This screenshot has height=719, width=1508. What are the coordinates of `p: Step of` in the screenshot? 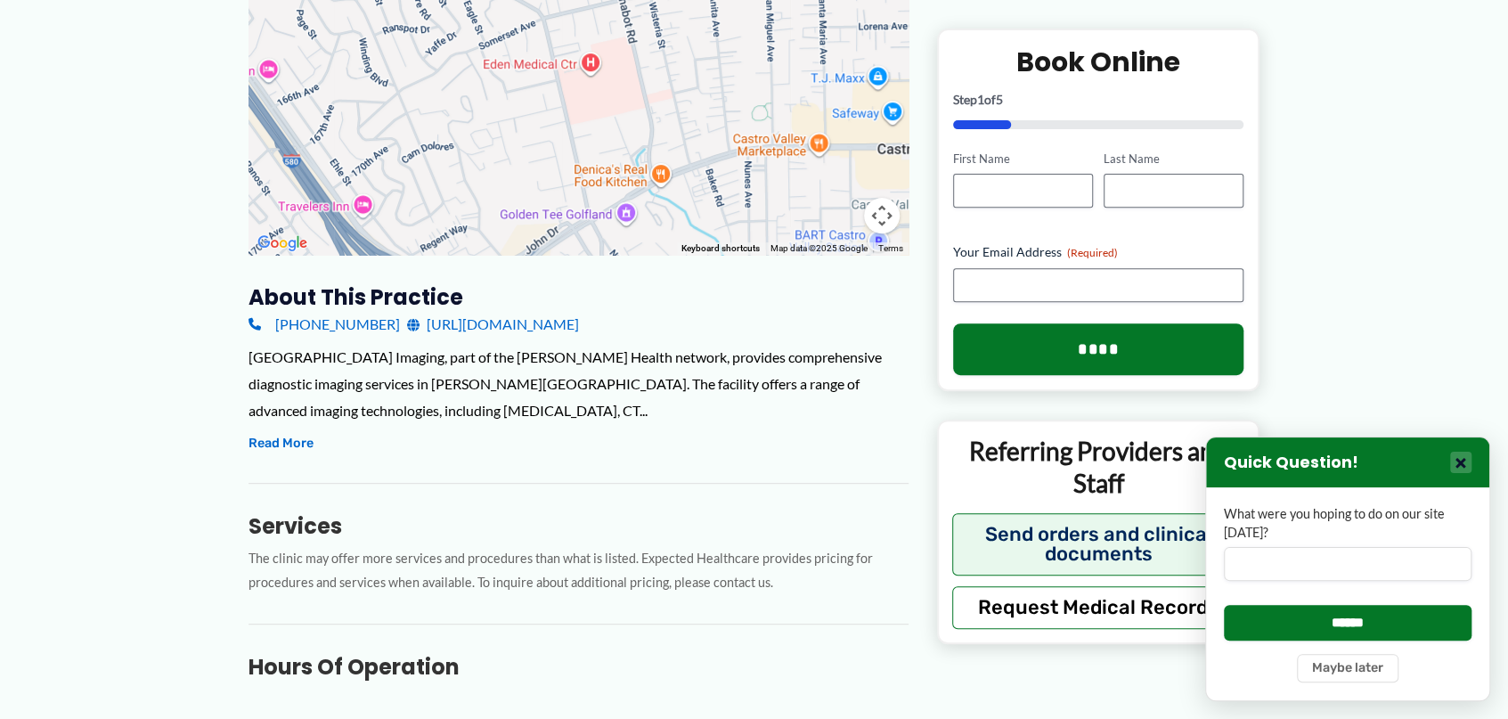 It's located at (1098, 100).